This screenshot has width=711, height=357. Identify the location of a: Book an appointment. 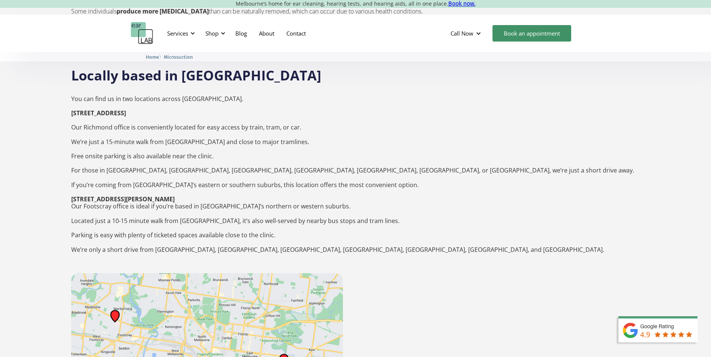
(532, 33).